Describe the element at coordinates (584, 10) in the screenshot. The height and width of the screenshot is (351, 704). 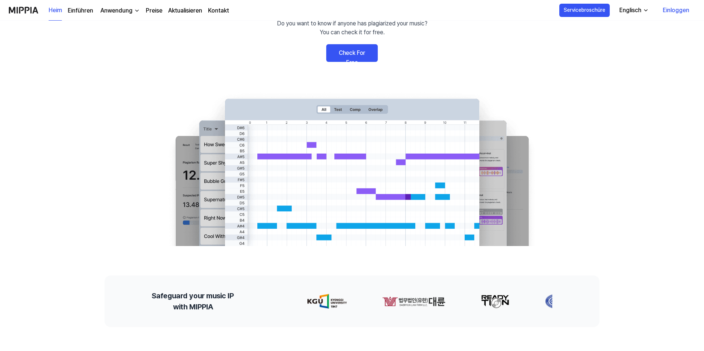
I see `button: Servicebroschüre` at that location.